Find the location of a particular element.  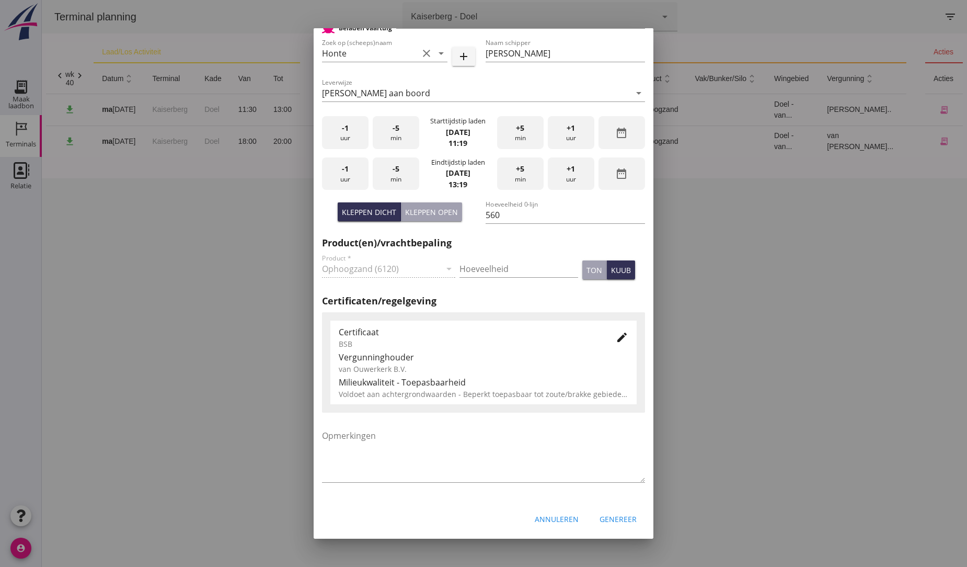

div: ton is located at coordinates (594, 270).